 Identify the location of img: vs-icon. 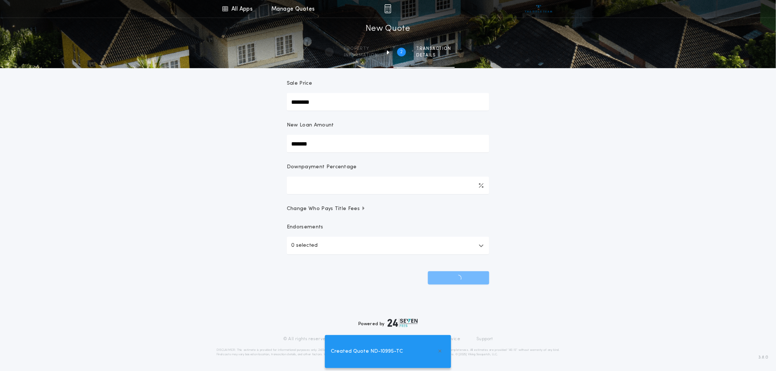
(539, 9).